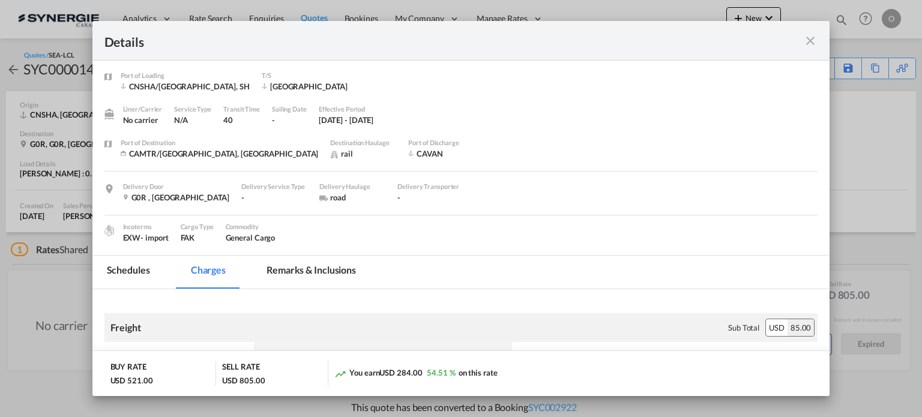  What do you see at coordinates (383, 353) in the screenshot?
I see `div: Buy Rates` at bounding box center [383, 353].